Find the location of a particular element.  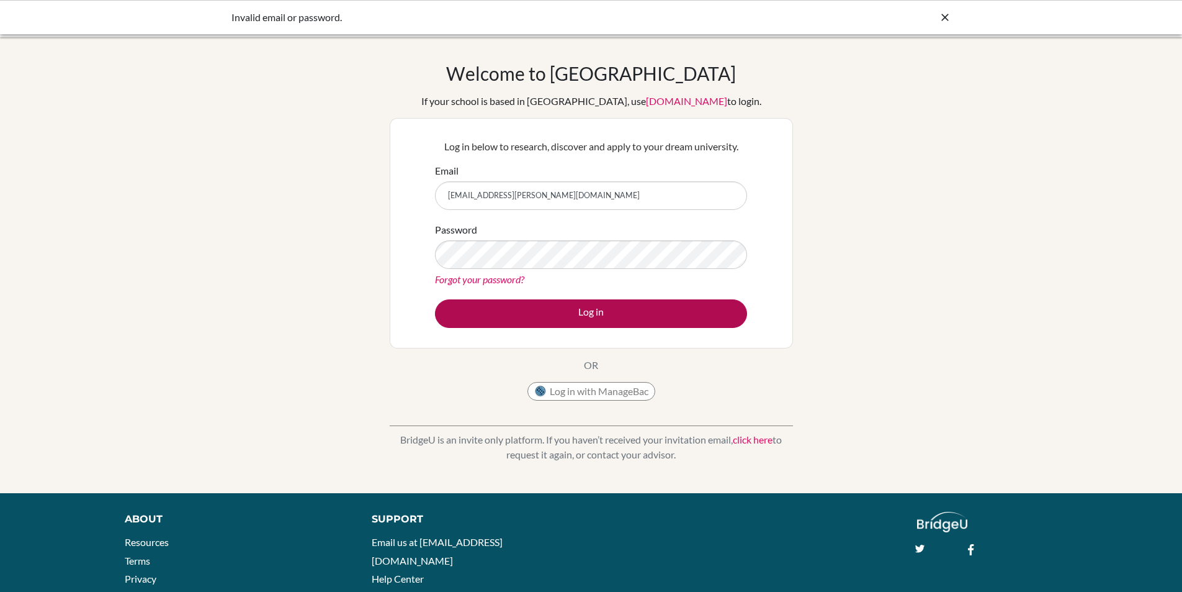

div: Invalid email or password. is located at coordinates (498, 17).